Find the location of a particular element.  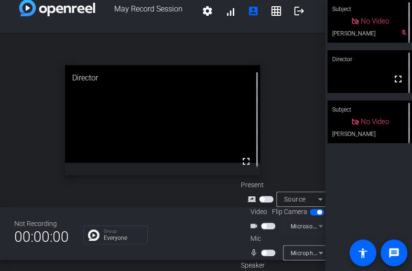

div: Present is located at coordinates (289, 185).